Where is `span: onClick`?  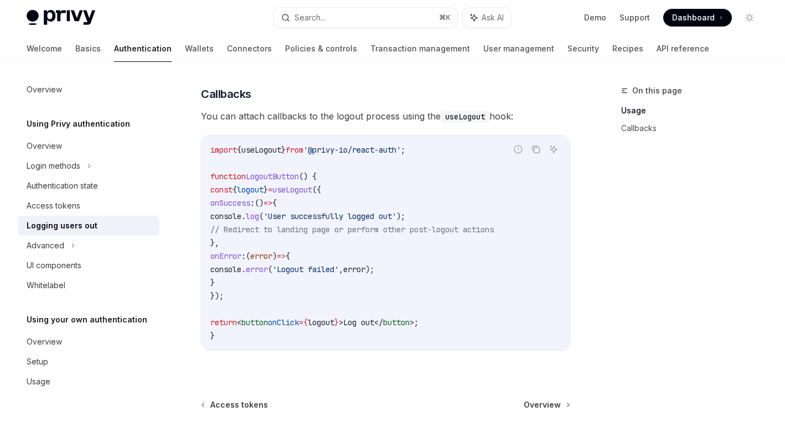
span: onClick is located at coordinates (283, 323).